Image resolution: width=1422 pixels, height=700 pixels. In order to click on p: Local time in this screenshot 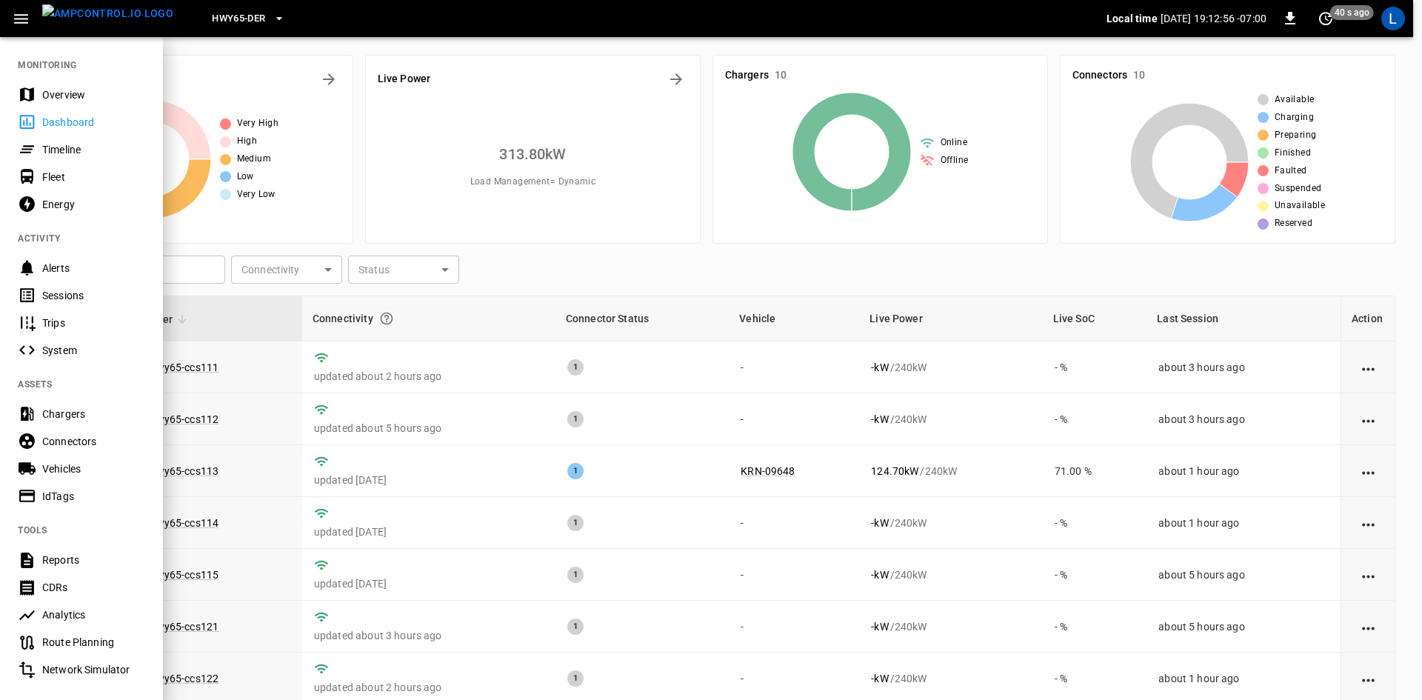, I will do `click(1131, 19)`.